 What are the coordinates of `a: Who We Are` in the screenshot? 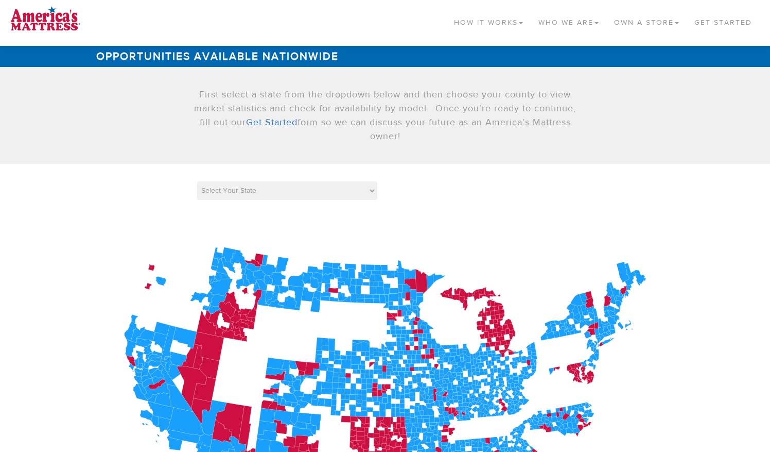 It's located at (569, 20).